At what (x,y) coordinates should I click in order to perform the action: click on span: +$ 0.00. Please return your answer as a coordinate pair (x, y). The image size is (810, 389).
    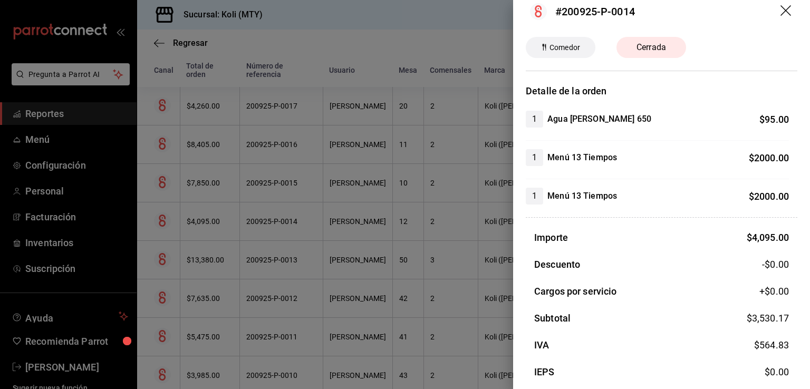
    Looking at the image, I should click on (774, 291).